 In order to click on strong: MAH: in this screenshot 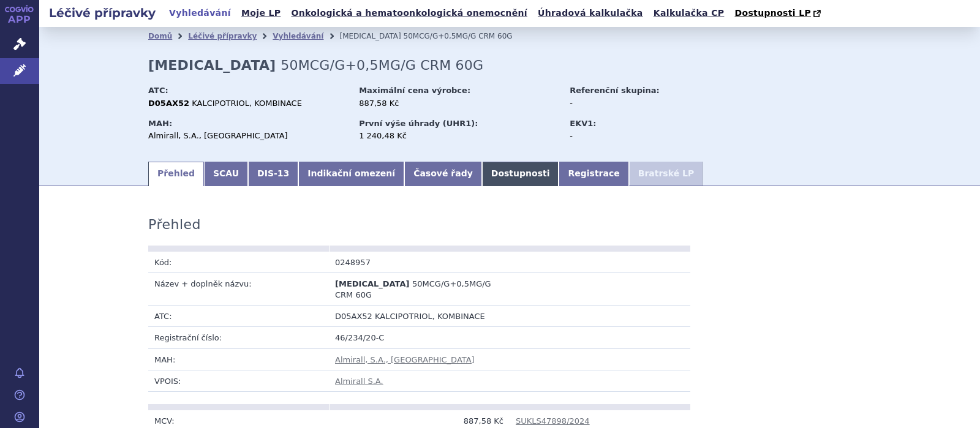, I will do `click(160, 123)`.